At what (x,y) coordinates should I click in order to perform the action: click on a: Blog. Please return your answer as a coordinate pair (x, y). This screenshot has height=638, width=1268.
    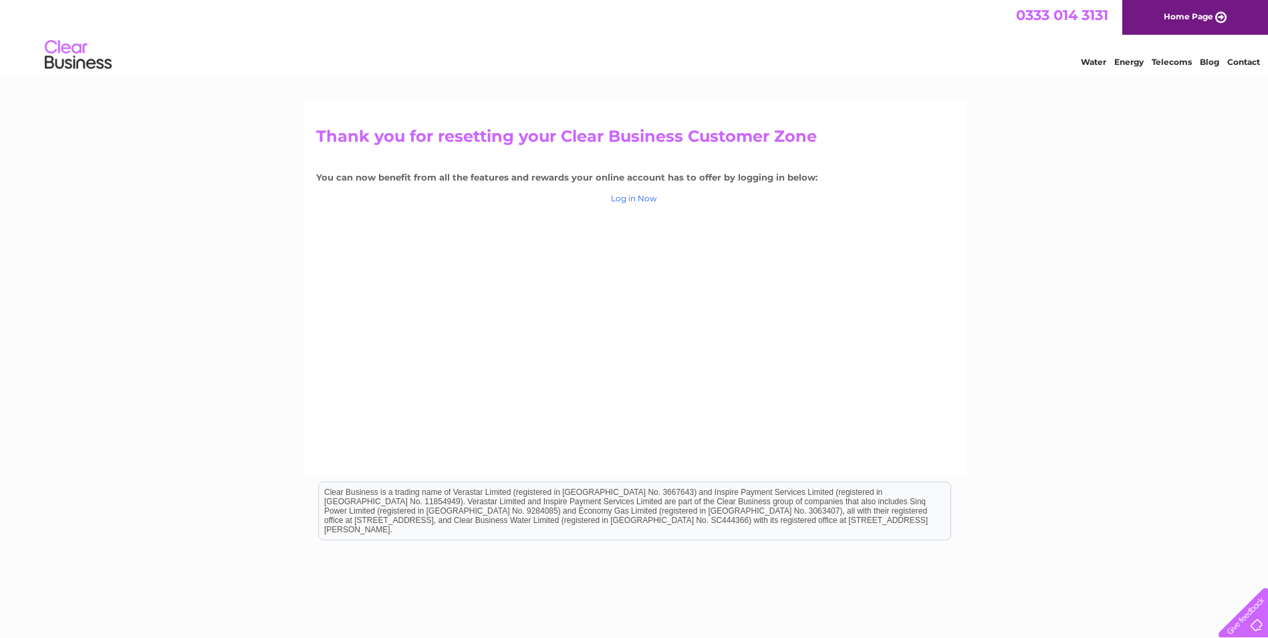
    Looking at the image, I should click on (1209, 62).